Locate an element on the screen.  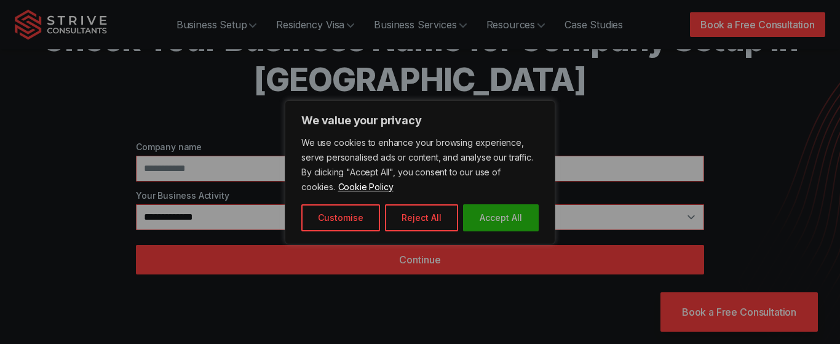
a: Cookie Policy is located at coordinates (366, 186).